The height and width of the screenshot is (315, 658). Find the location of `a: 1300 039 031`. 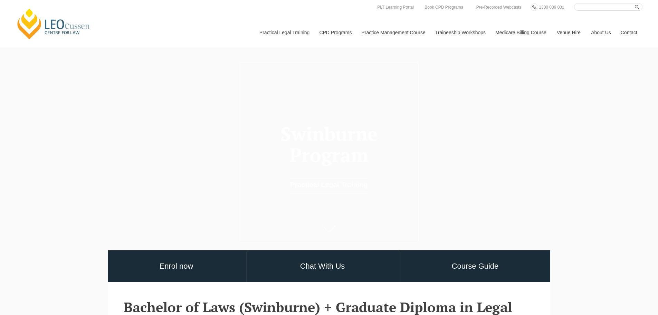

a: 1300 039 031 is located at coordinates (552, 7).